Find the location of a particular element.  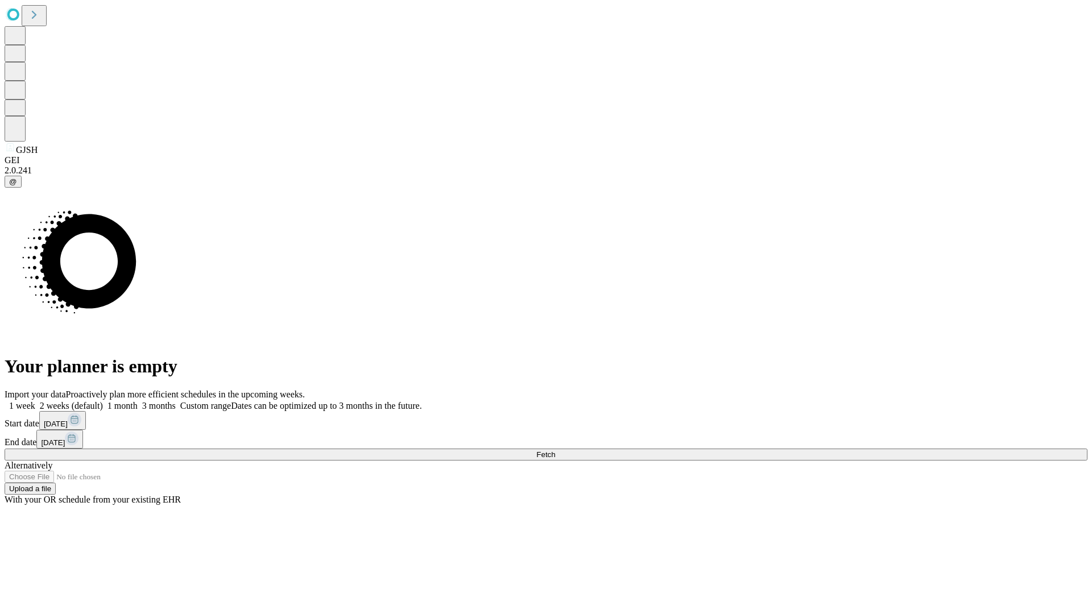

h1: Your planner is empty is located at coordinates (546, 366).